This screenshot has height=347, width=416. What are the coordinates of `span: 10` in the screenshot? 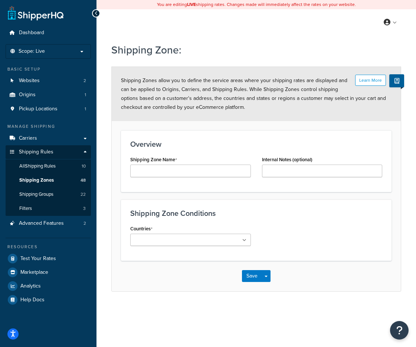 It's located at (83, 166).